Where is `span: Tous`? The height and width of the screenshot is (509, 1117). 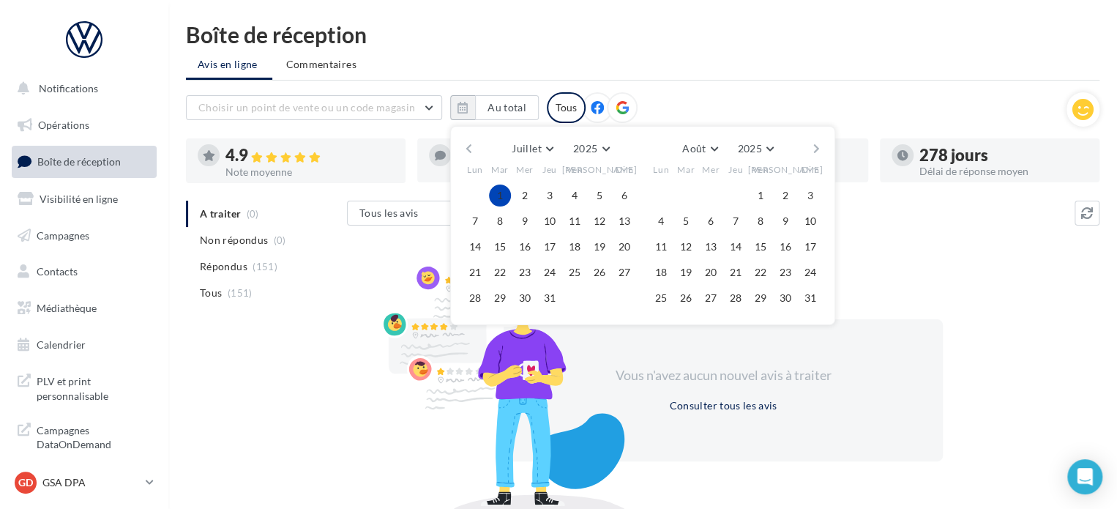
span: Tous is located at coordinates (211, 293).